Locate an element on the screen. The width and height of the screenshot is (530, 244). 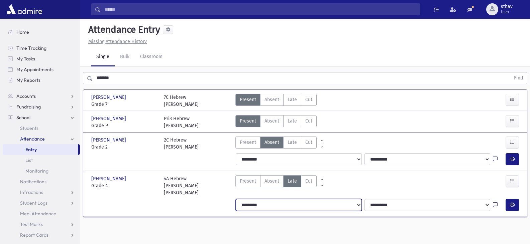
a: Time Tracking is located at coordinates (41, 48).